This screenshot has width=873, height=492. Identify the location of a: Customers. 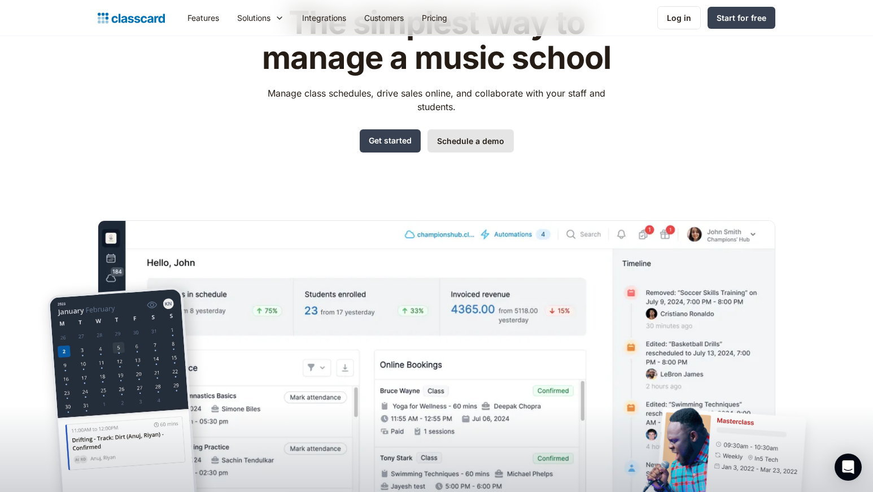
(384, 17).